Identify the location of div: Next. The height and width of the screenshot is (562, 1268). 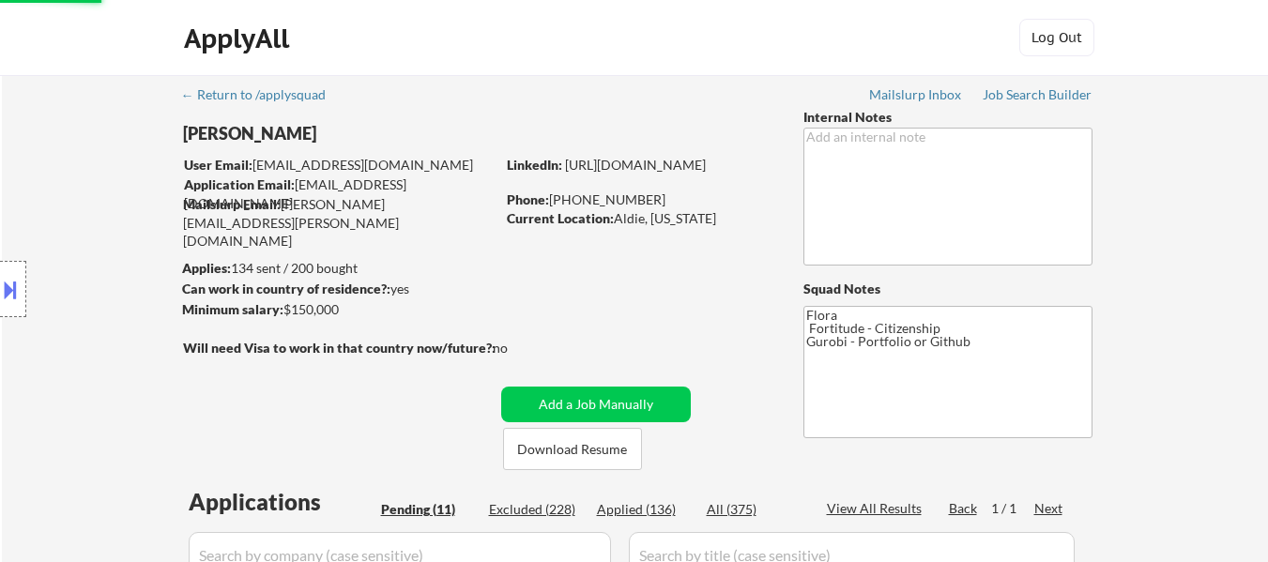
(1049, 509).